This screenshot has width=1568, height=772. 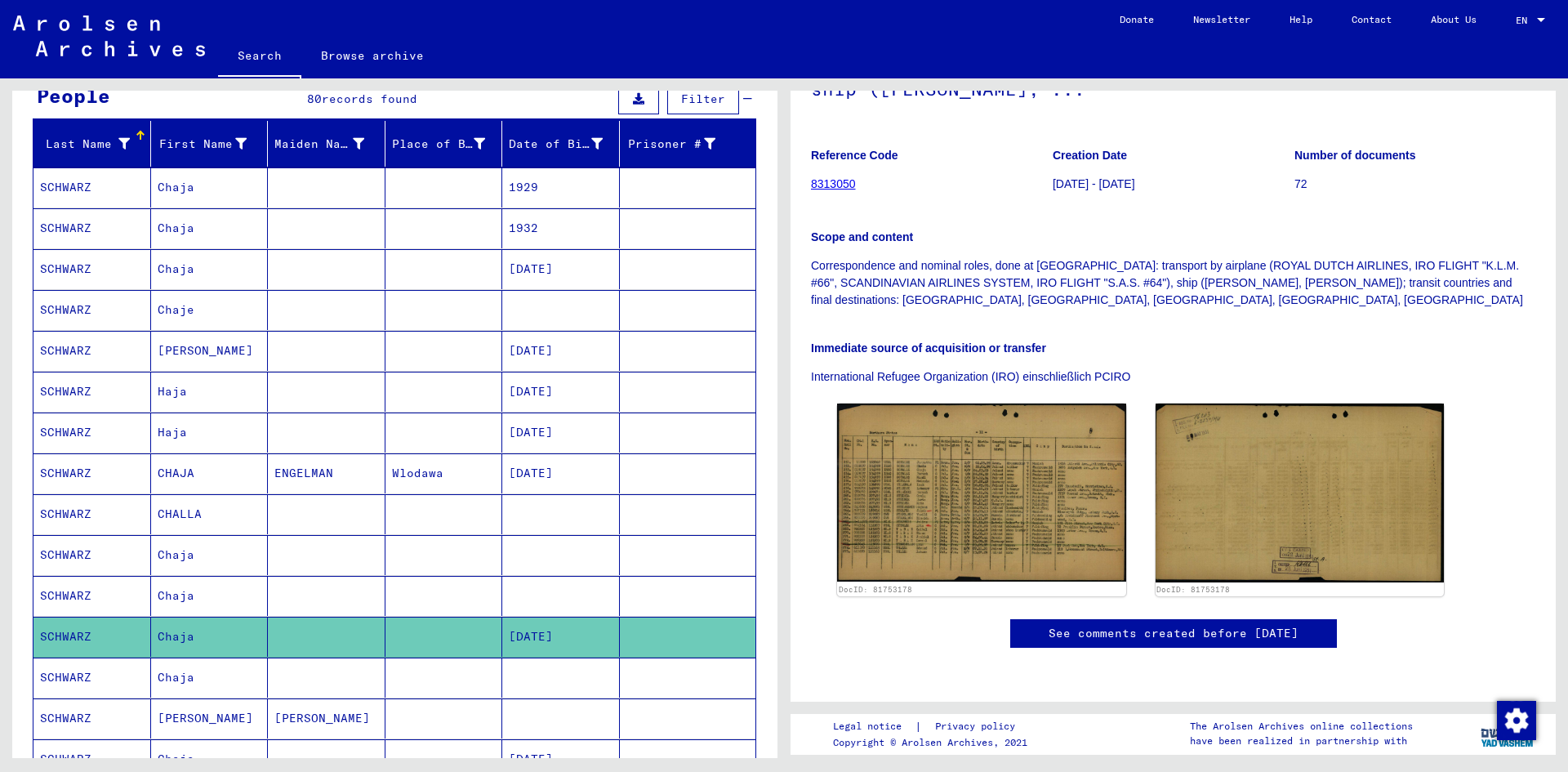 What do you see at coordinates (327, 144) in the screenshot?
I see `mat-header-cell: Maiden Name` at bounding box center [327, 144].